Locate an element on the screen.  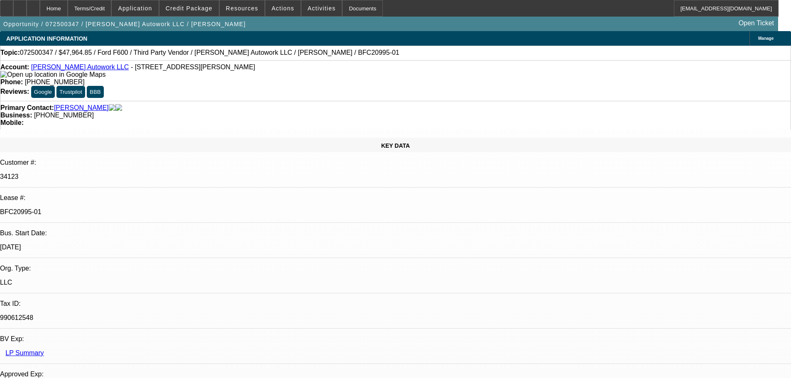
button: Trustpilot is located at coordinates (71, 92).